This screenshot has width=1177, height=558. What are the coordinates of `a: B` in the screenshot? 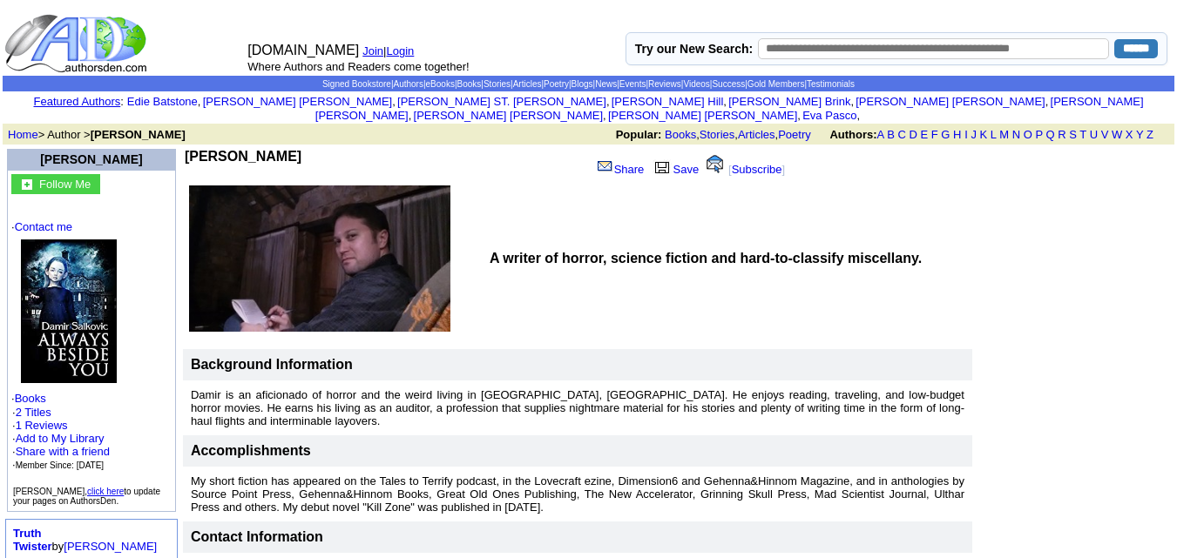 It's located at (890, 134).